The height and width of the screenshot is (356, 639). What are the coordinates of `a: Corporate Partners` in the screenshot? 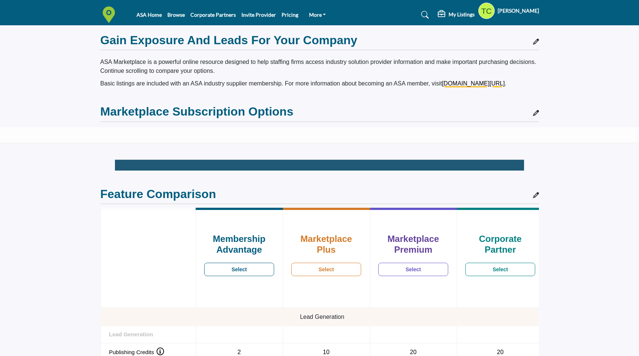 It's located at (213, 15).